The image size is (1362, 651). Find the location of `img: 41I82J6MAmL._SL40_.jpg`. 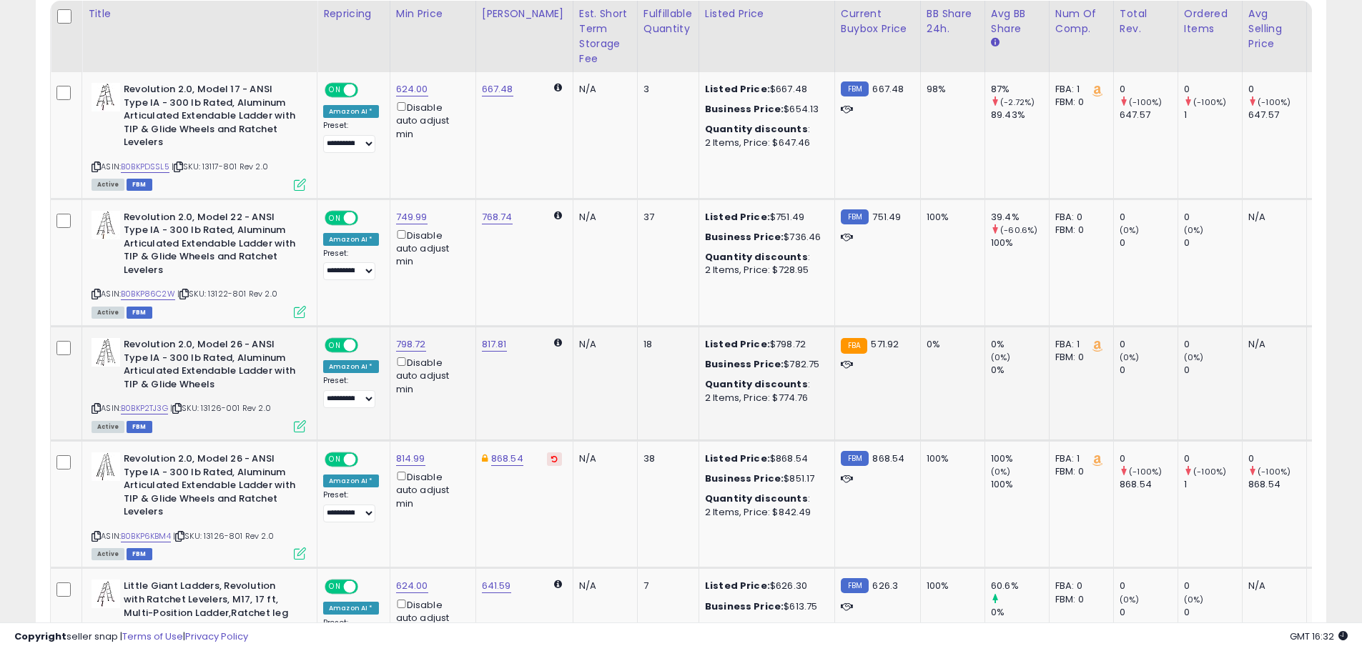

img: 41I82J6MAmL._SL40_.jpg is located at coordinates (106, 467).